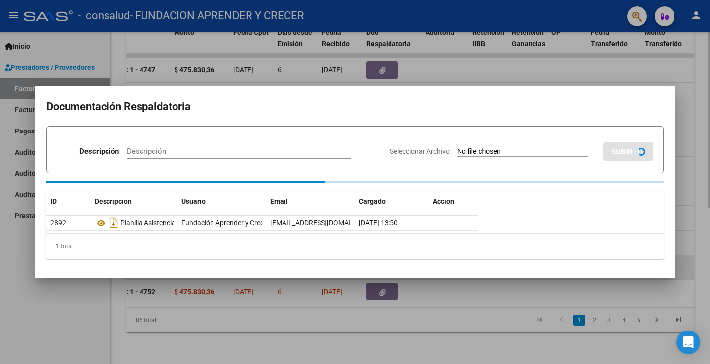 This screenshot has height=364, width=710. What do you see at coordinates (628, 151) in the screenshot?
I see `button: SUBIR` at bounding box center [628, 151].